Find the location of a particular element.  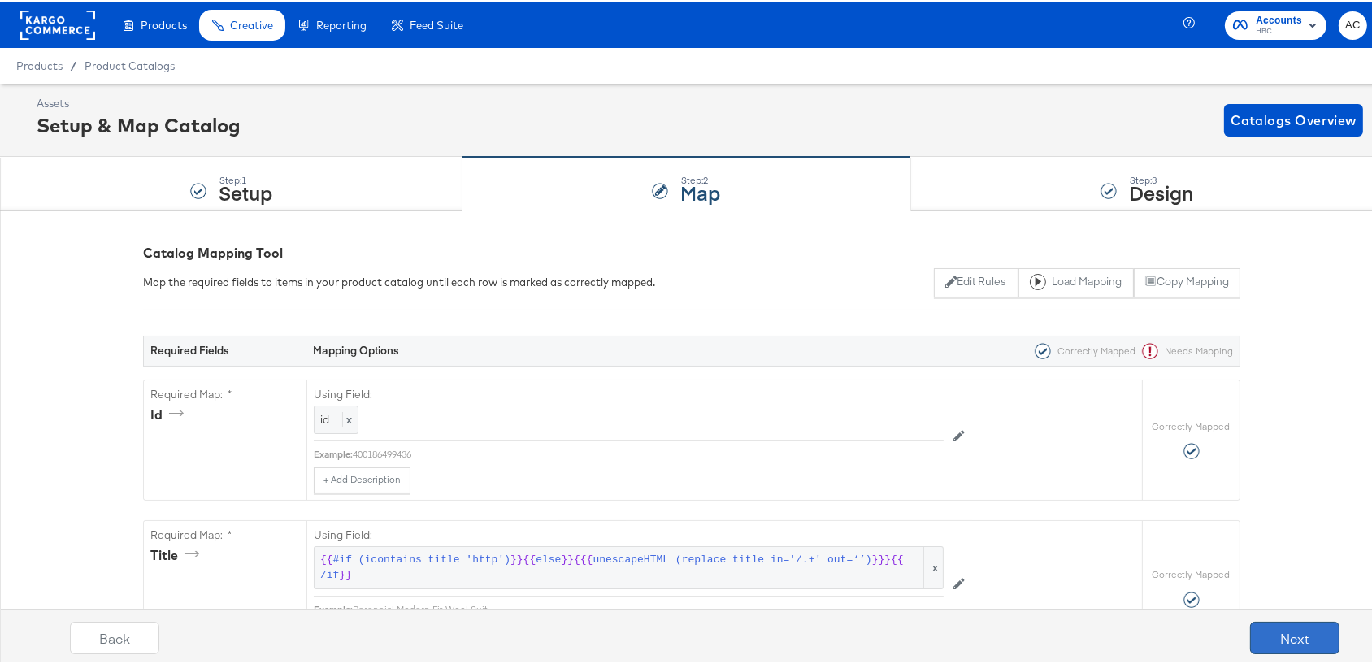

span: id is located at coordinates (324, 417).